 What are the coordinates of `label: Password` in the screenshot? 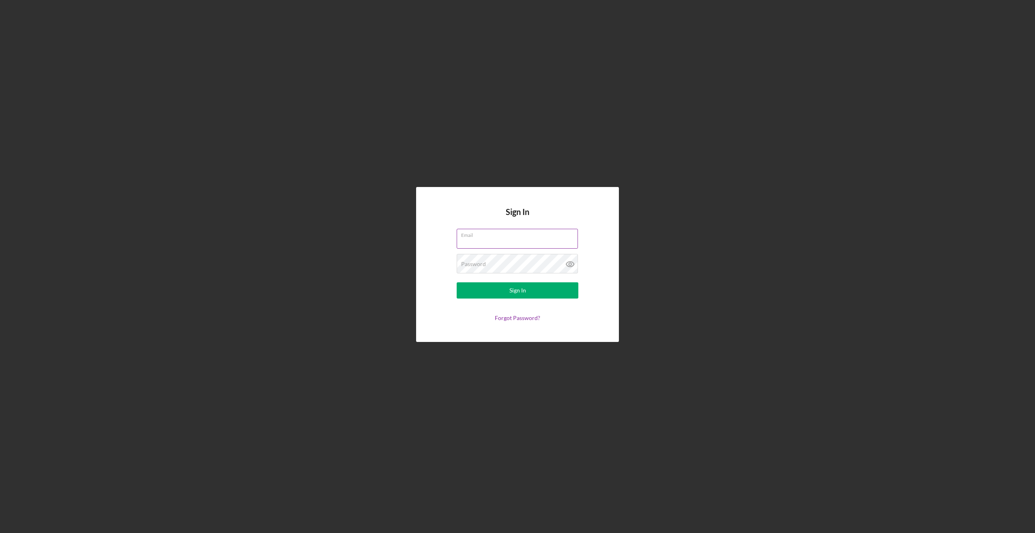 It's located at (473, 264).